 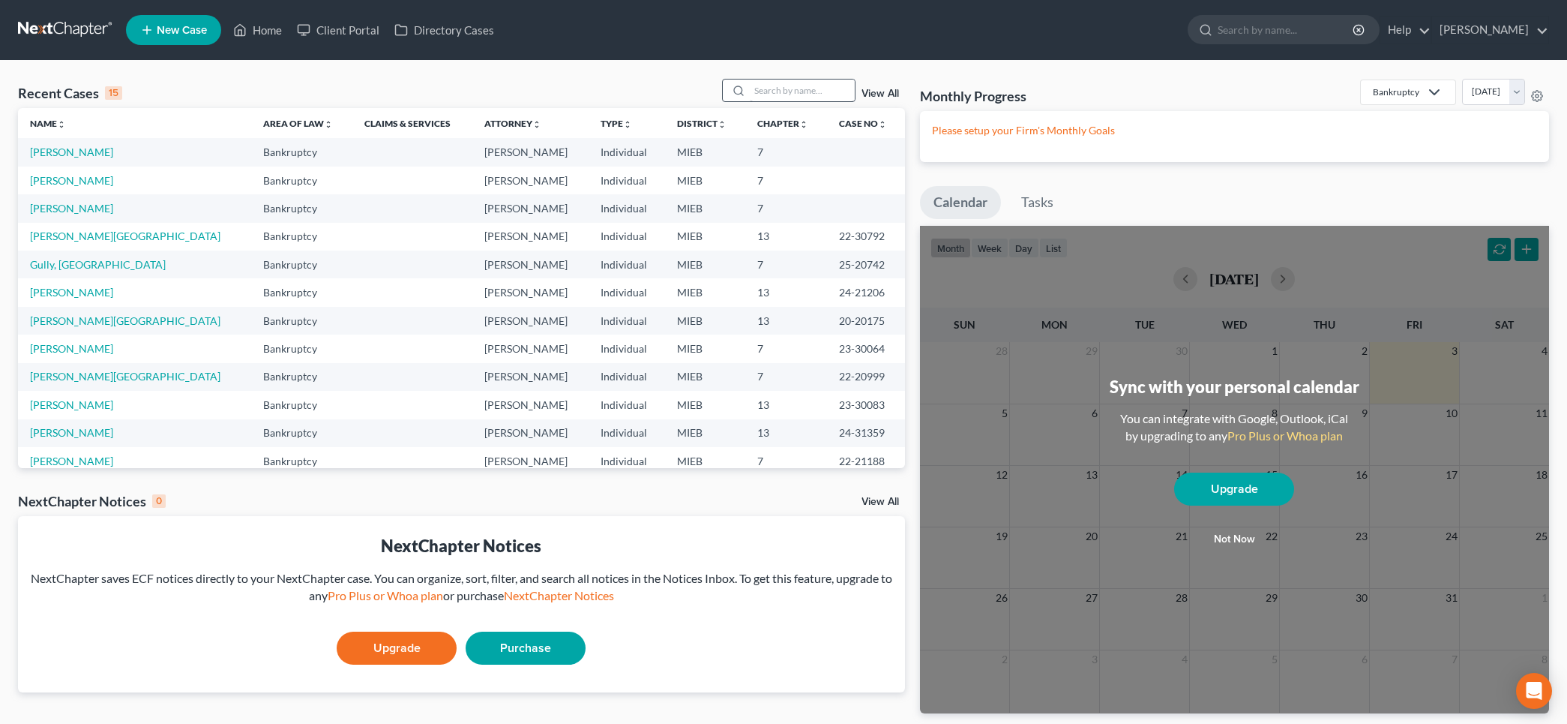 What do you see at coordinates (866, 292) in the screenshot?
I see `td: 24-21206` at bounding box center [866, 292].